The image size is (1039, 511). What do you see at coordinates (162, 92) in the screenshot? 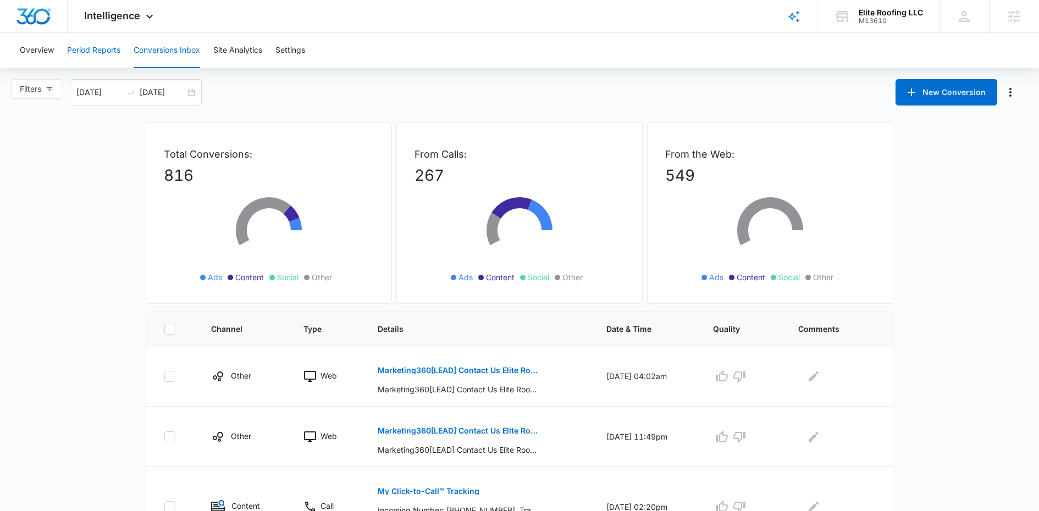
I see `input: End date` at bounding box center [162, 92].